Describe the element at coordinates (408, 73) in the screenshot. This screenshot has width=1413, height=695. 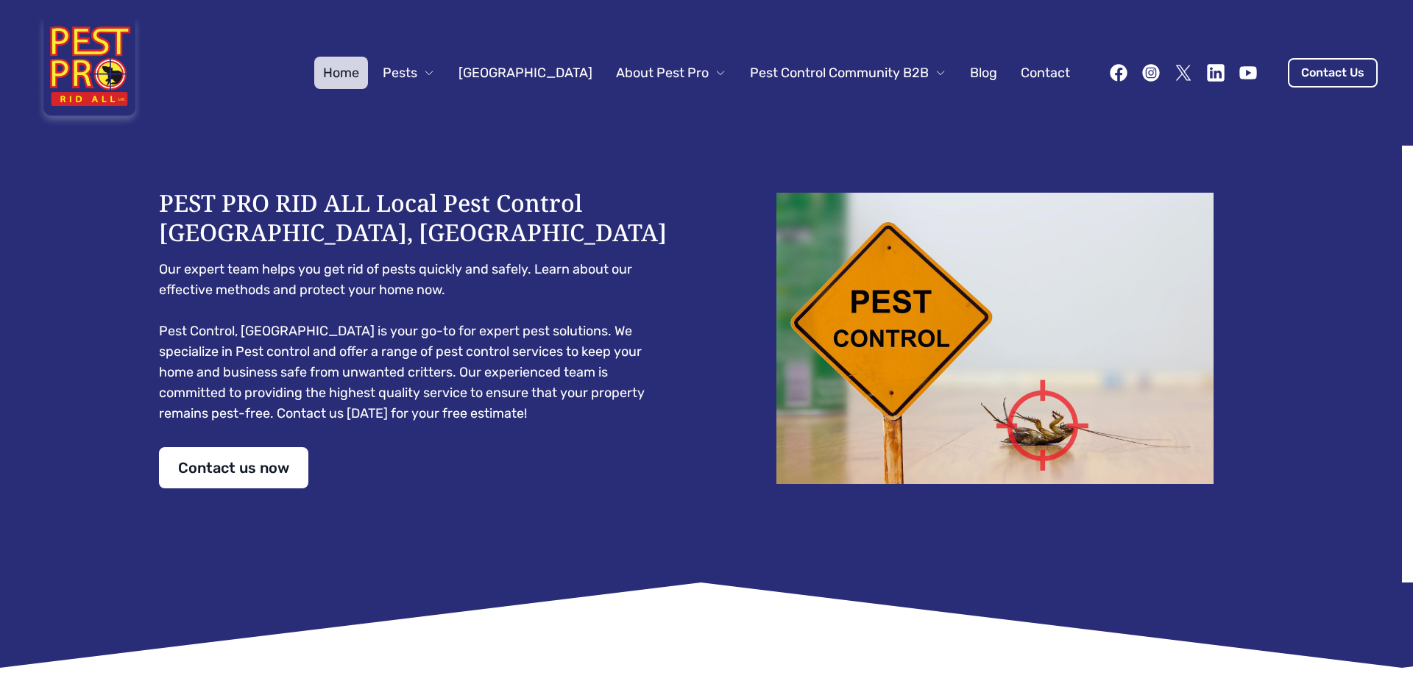
I see `button: Pests` at that location.